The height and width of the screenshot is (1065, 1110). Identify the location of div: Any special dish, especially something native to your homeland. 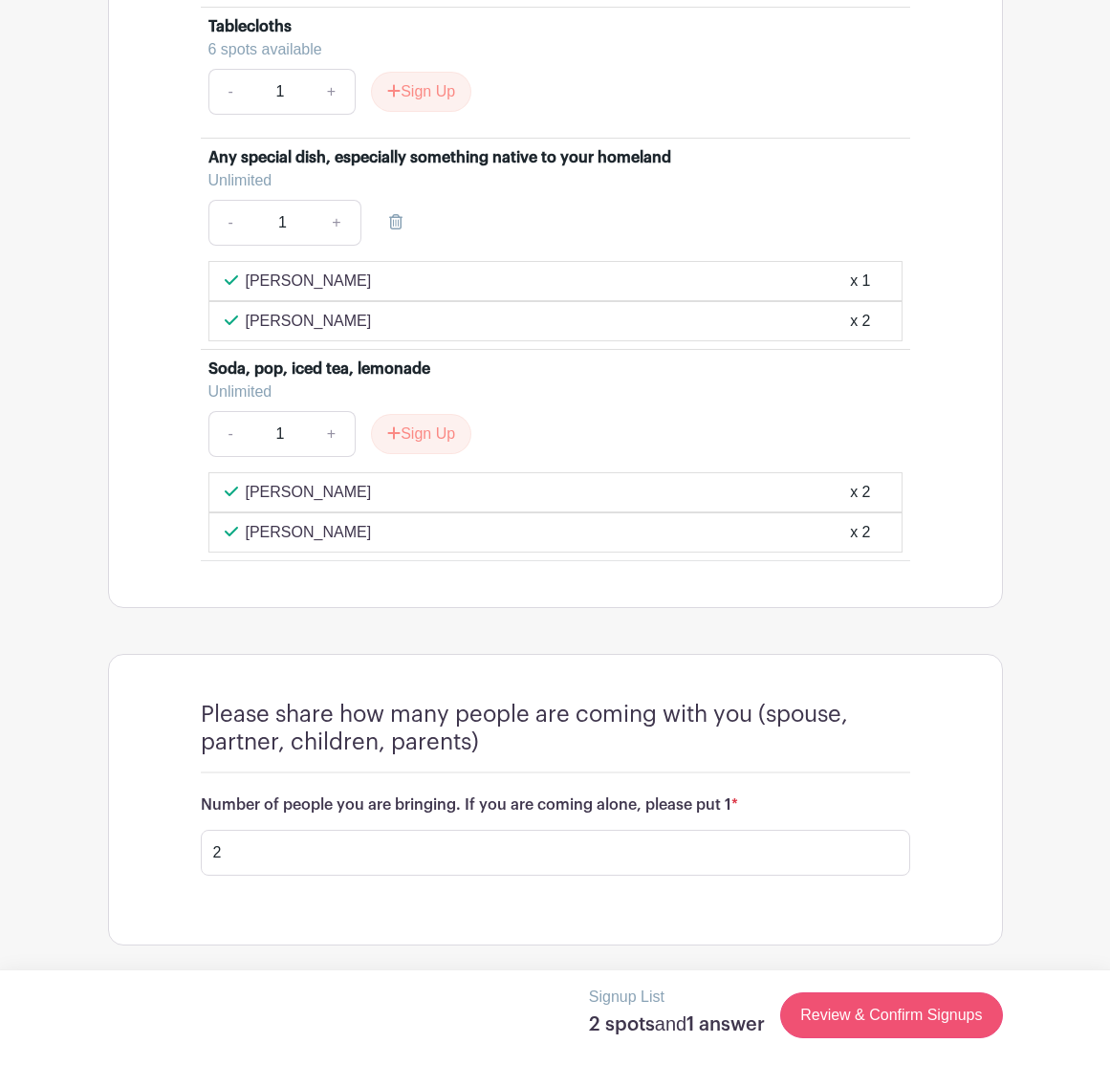
(440, 158).